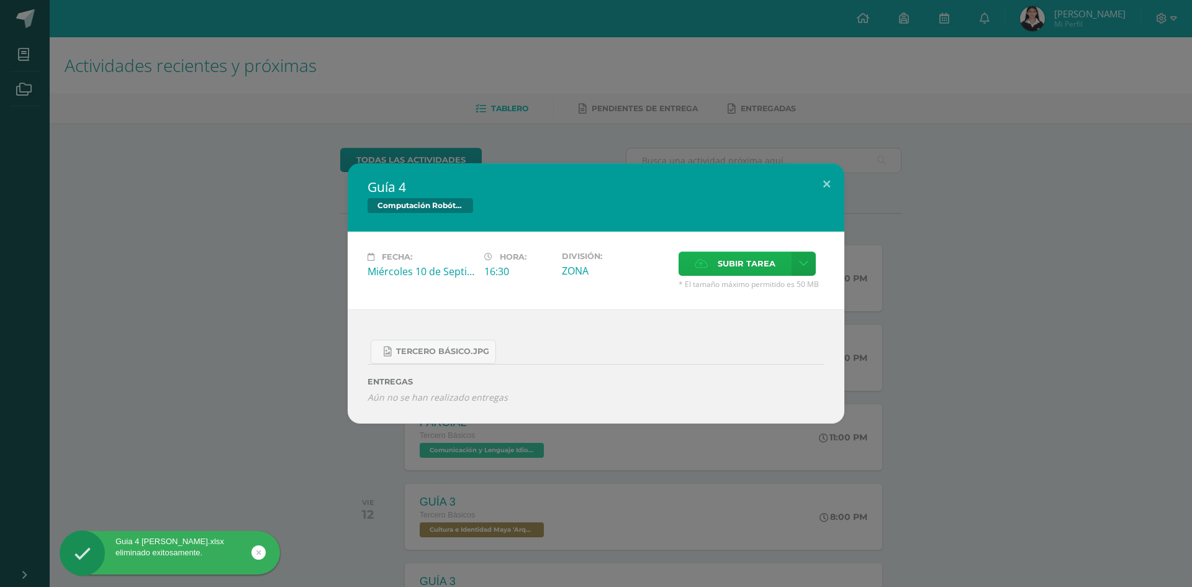 Image resolution: width=1192 pixels, height=587 pixels. Describe the element at coordinates (615, 256) in the screenshot. I see `label: División:` at that location.